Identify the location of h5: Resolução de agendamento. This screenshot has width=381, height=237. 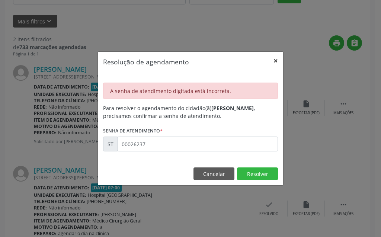
(146, 62).